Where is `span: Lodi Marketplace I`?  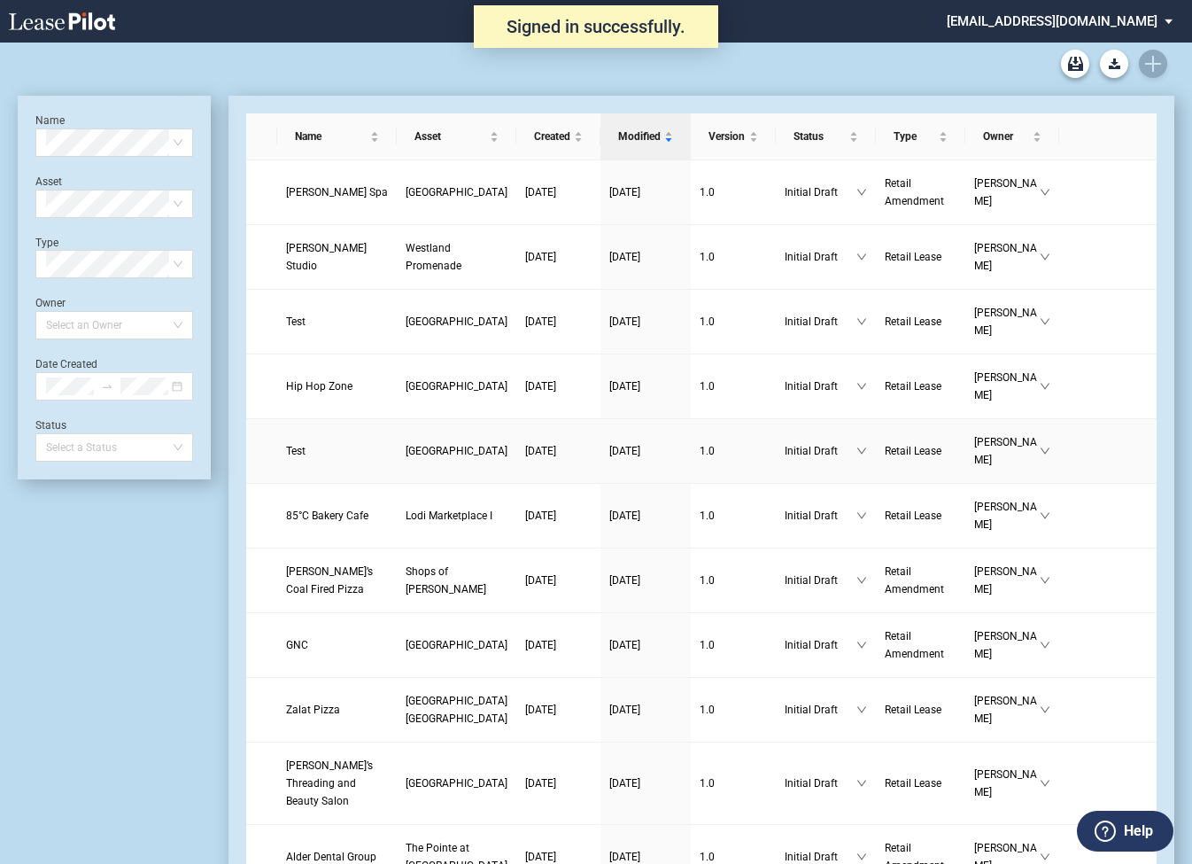
span: Lodi Marketplace I is located at coordinates (449, 515).